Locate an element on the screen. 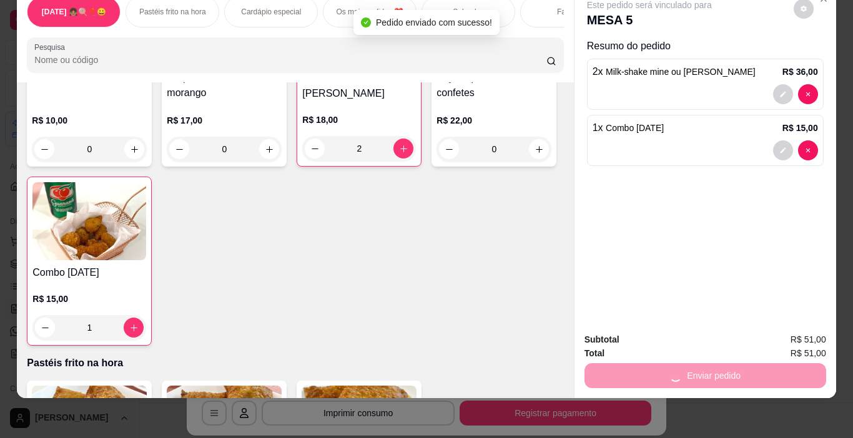 This screenshot has height=438, width=853. p: MESA 5 is located at coordinates (649, 20).